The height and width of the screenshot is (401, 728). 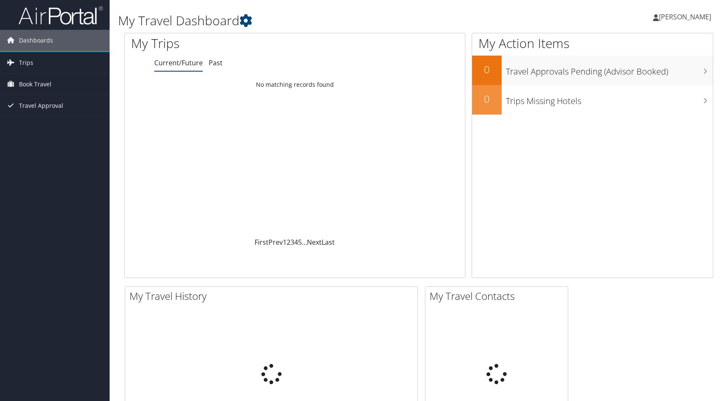 What do you see at coordinates (609, 70) in the screenshot?
I see `h3: Travel Approvals Pending (Advisor Booked)` at bounding box center [609, 70].